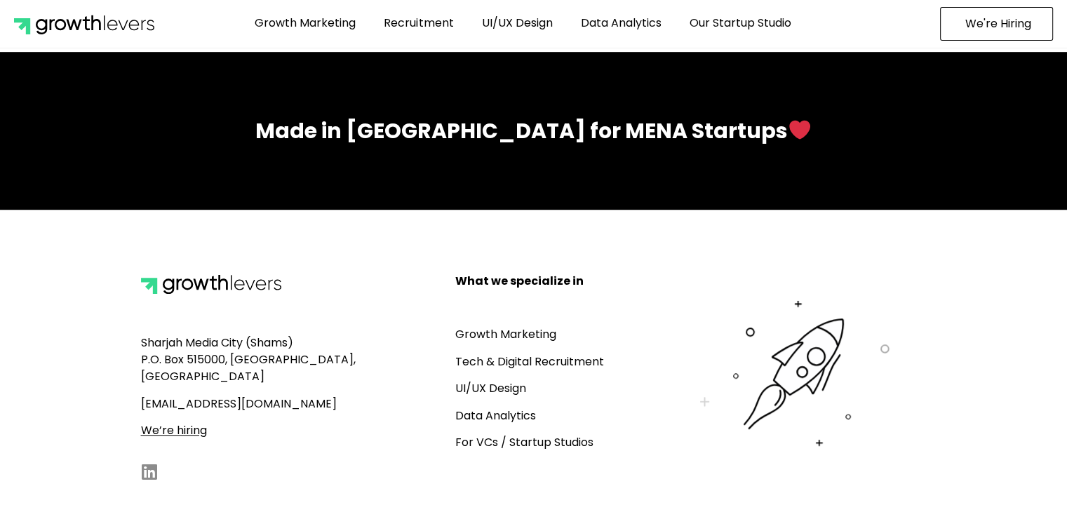 This screenshot has width=1067, height=512. I want to click on a: We're Hiring, so click(996, 24).